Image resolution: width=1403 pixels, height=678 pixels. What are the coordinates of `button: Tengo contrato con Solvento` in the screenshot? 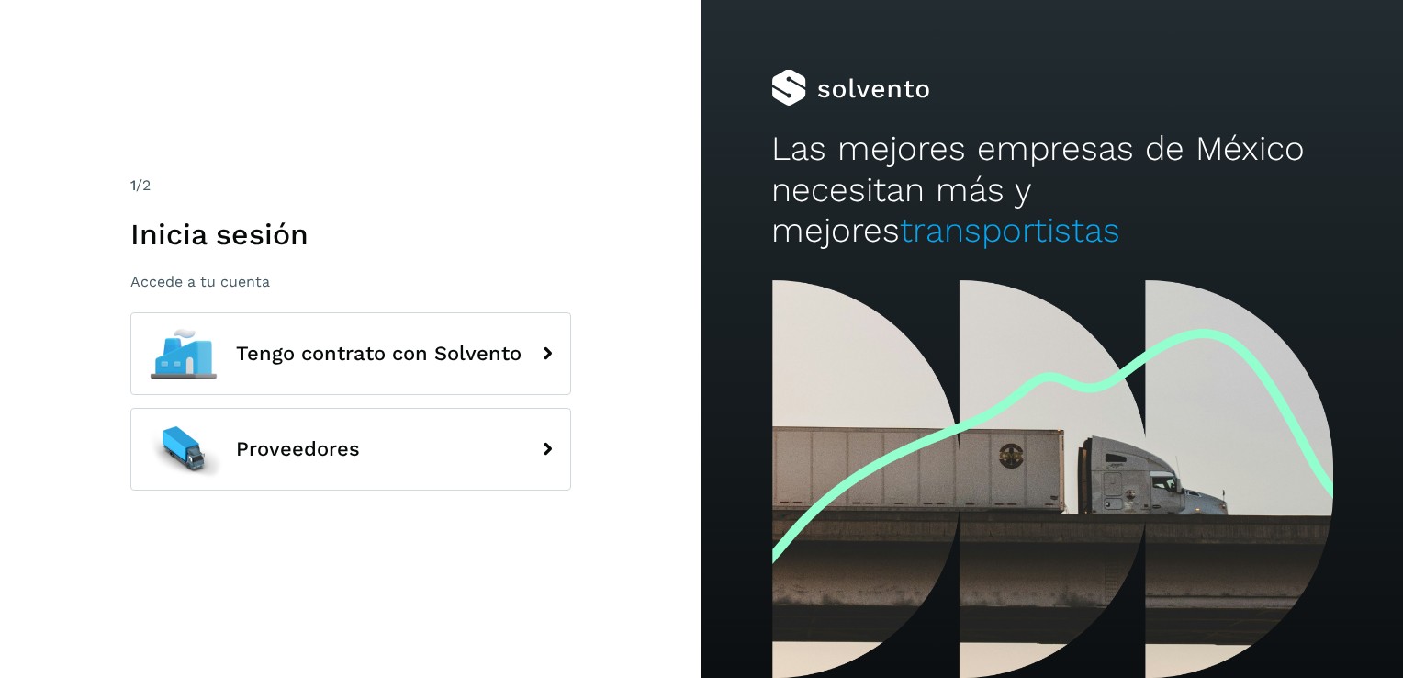 It's located at (351, 353).